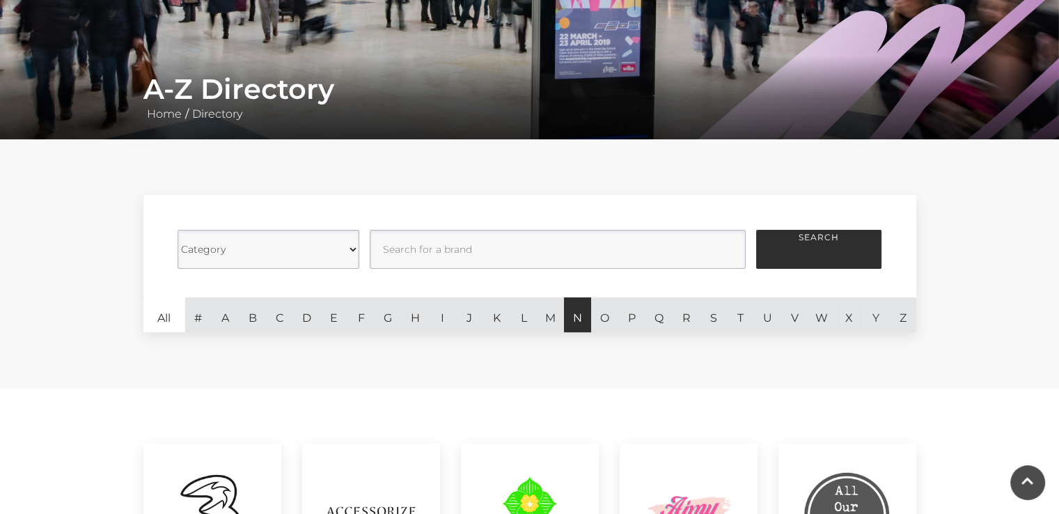 The width and height of the screenshot is (1059, 514). What do you see at coordinates (876, 315) in the screenshot?
I see `a: Y` at bounding box center [876, 315].